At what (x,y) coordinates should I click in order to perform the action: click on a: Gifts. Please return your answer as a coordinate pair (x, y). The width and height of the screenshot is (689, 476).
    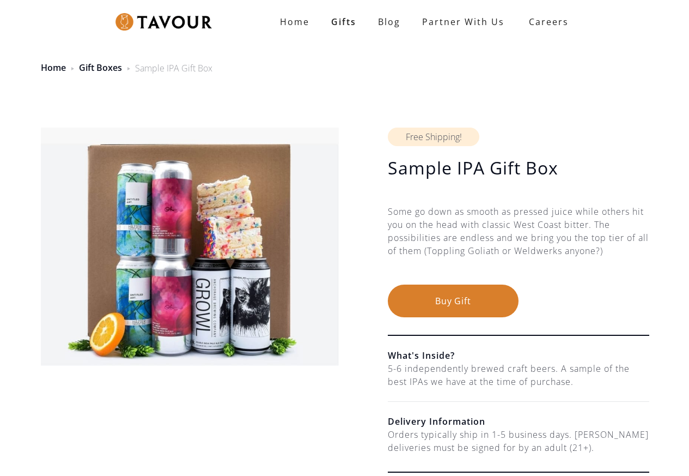
    Looking at the image, I should click on (344, 22).